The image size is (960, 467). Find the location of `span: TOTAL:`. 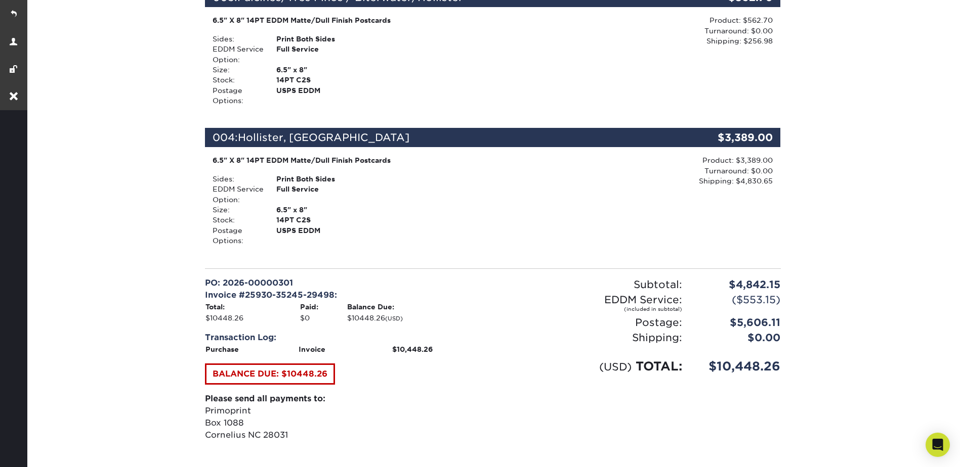

span: TOTAL: is located at coordinates (659, 366).